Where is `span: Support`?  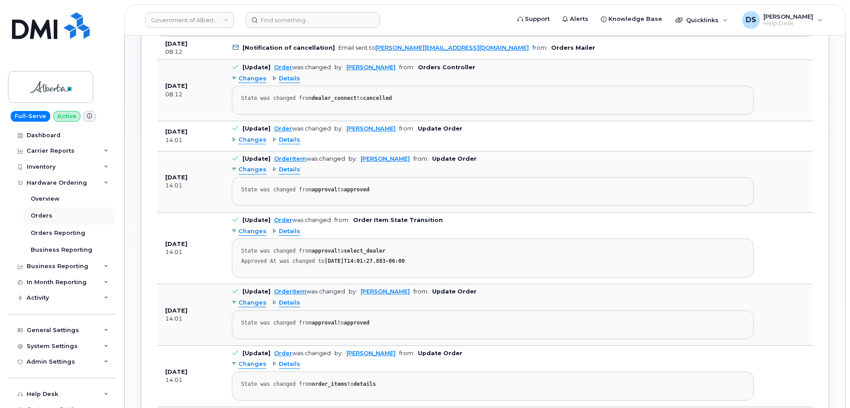
span: Support is located at coordinates (537, 19).